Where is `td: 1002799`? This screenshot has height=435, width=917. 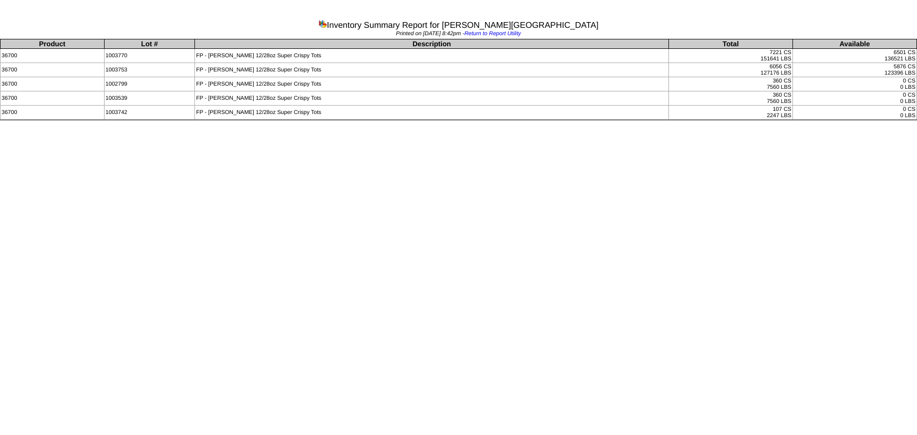
td: 1002799 is located at coordinates (149, 84).